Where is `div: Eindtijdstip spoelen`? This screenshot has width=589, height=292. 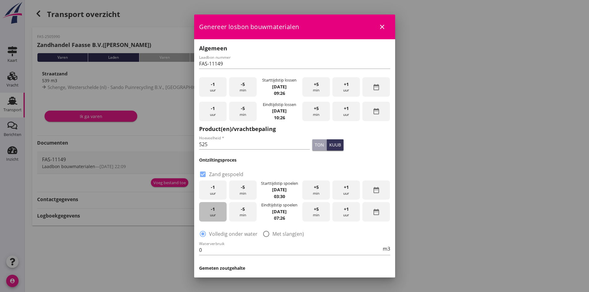
div: Eindtijdstip spoelen is located at coordinates (279, 205).